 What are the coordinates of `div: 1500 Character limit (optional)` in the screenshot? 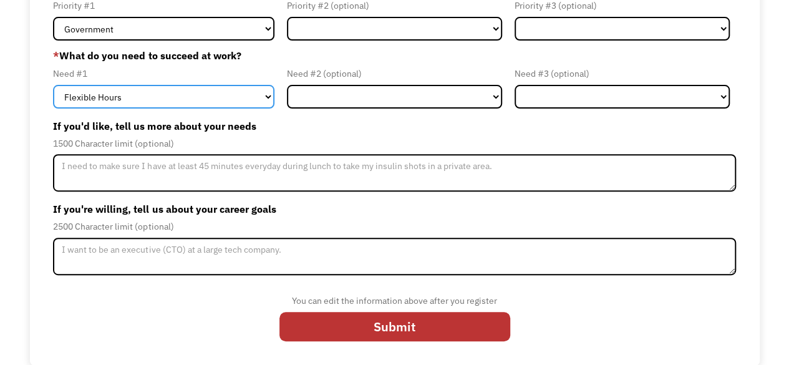 It's located at (394, 143).